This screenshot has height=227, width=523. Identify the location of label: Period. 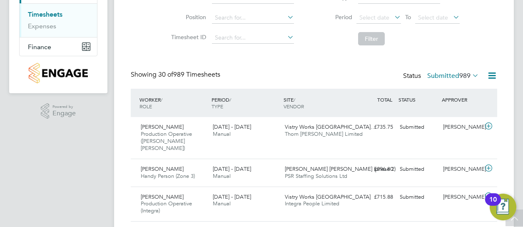
(334, 17).